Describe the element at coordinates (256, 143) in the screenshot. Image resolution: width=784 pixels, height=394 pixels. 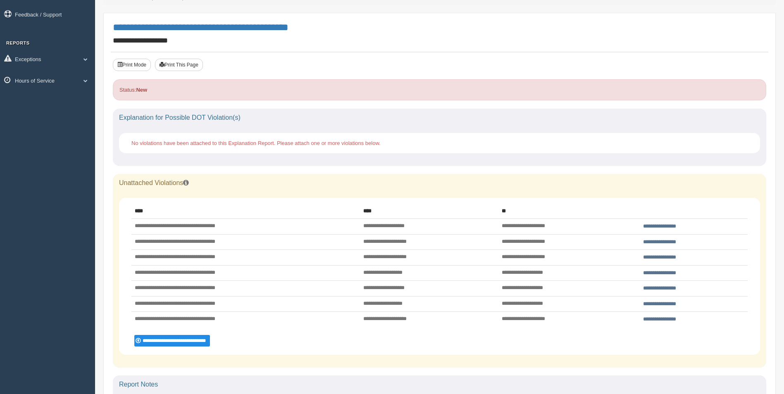
I see `span: No violations have been attached to this Explanation Report. Please attach one or more violations...` at that location.